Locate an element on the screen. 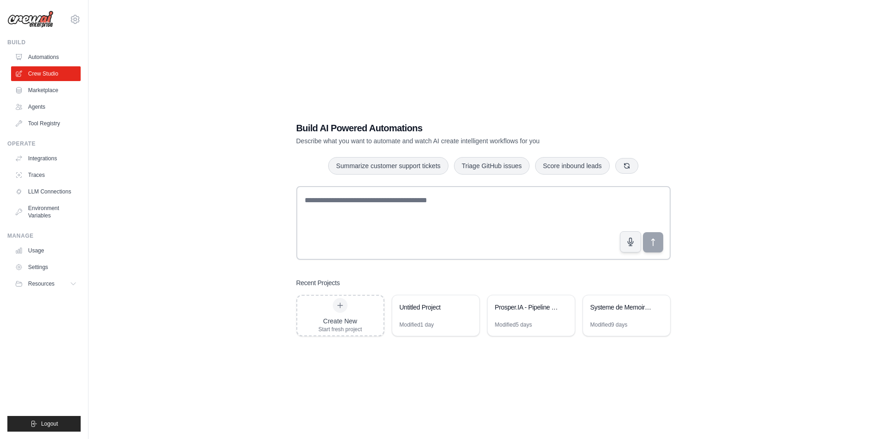 Image resolution: width=878 pixels, height=439 pixels. button: Triage GitHub issues is located at coordinates (492, 166).